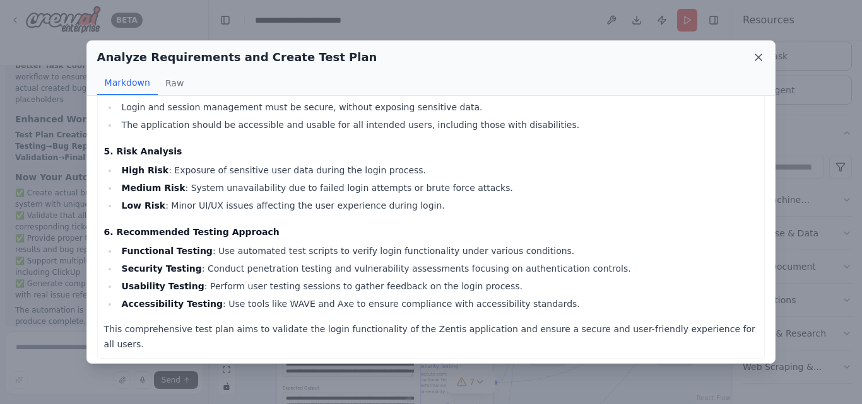 Image resolution: width=862 pixels, height=404 pixels. What do you see at coordinates (438, 251) in the screenshot?
I see `li: : Use automated test scripts to verify login functionality under various conditions.` at bounding box center [438, 251].